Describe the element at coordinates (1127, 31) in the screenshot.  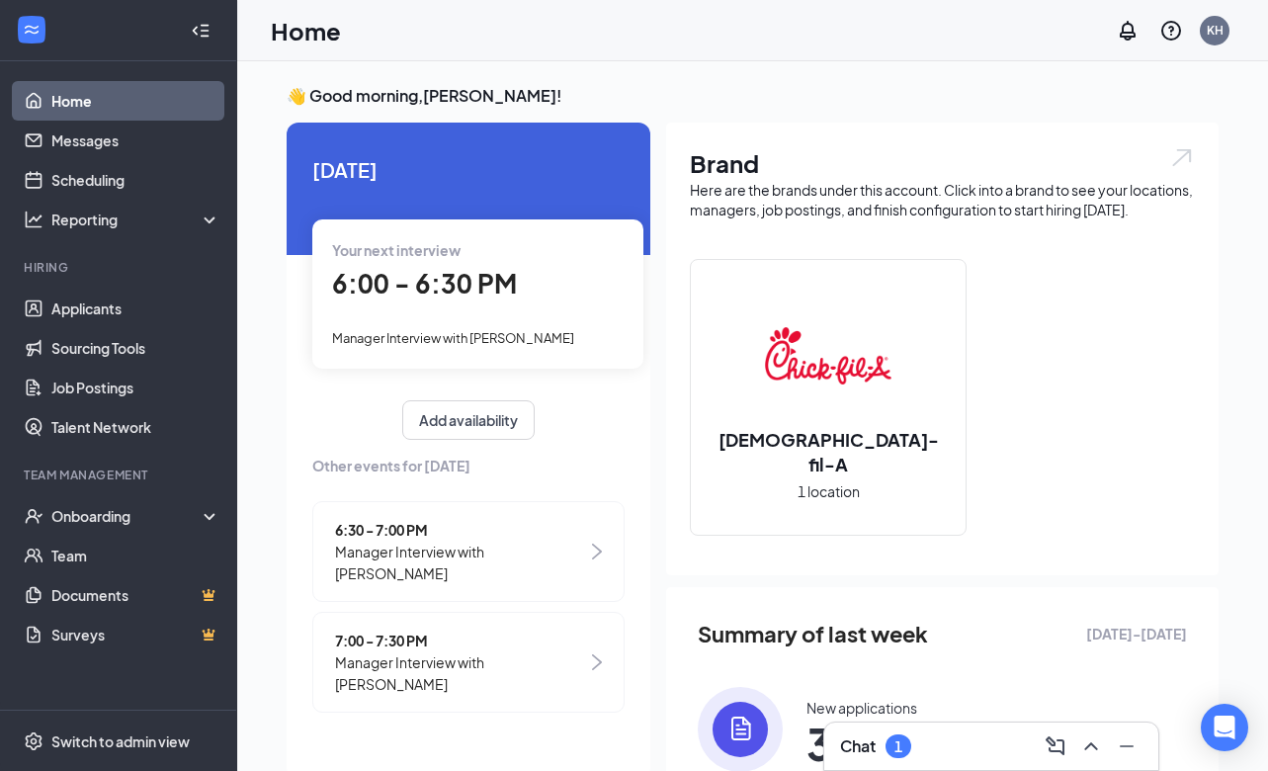
I see `svg: Notifications` at that location.